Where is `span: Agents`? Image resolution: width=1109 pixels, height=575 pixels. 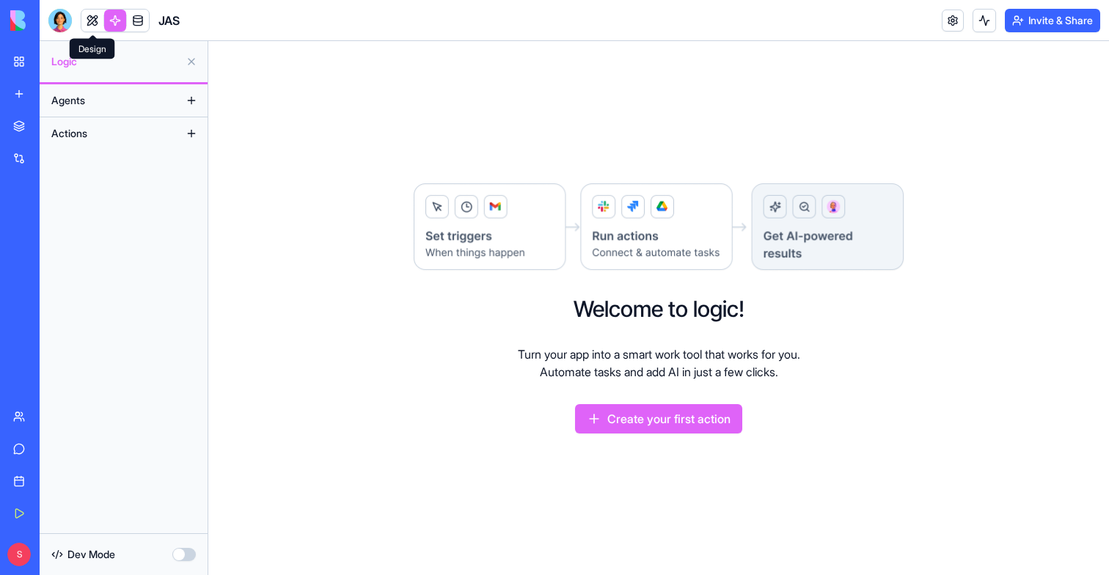
span: Agents is located at coordinates (68, 100).